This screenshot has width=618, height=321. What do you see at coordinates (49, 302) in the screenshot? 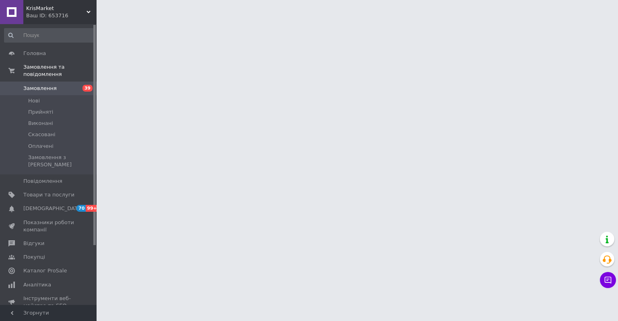
I see `span: Інструменти веб-майстра та SEO` at bounding box center [49, 302].